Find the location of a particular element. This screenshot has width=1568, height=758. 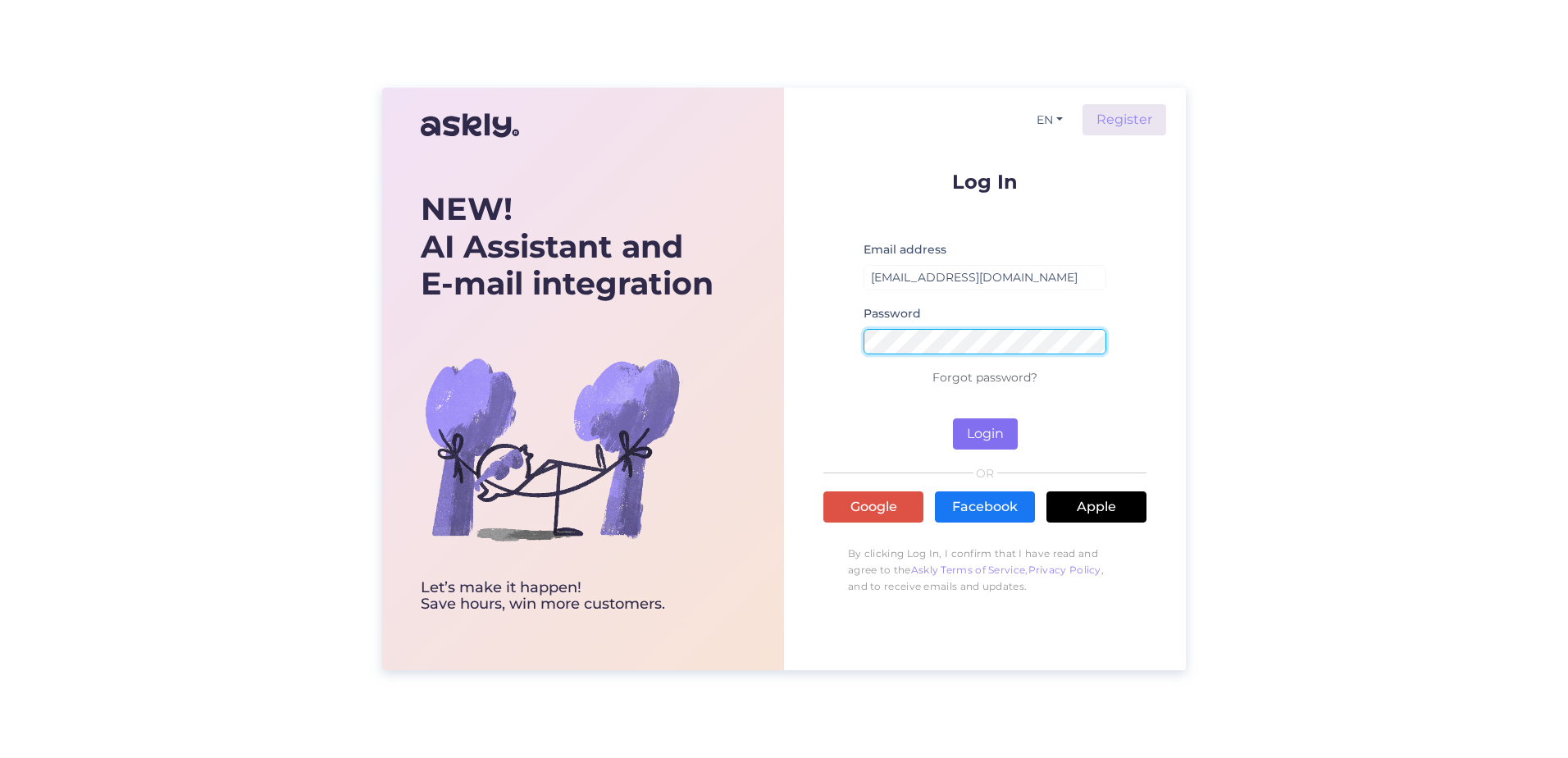

img: Askly is located at coordinates (470, 125).